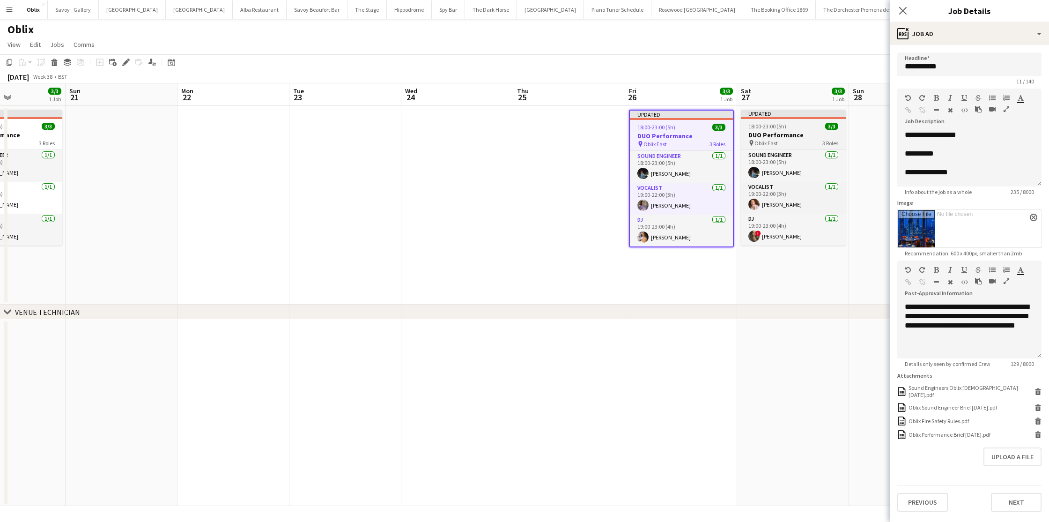 This screenshot has height=522, width=1049. I want to click on span: 11 / 140, so click(1025, 81).